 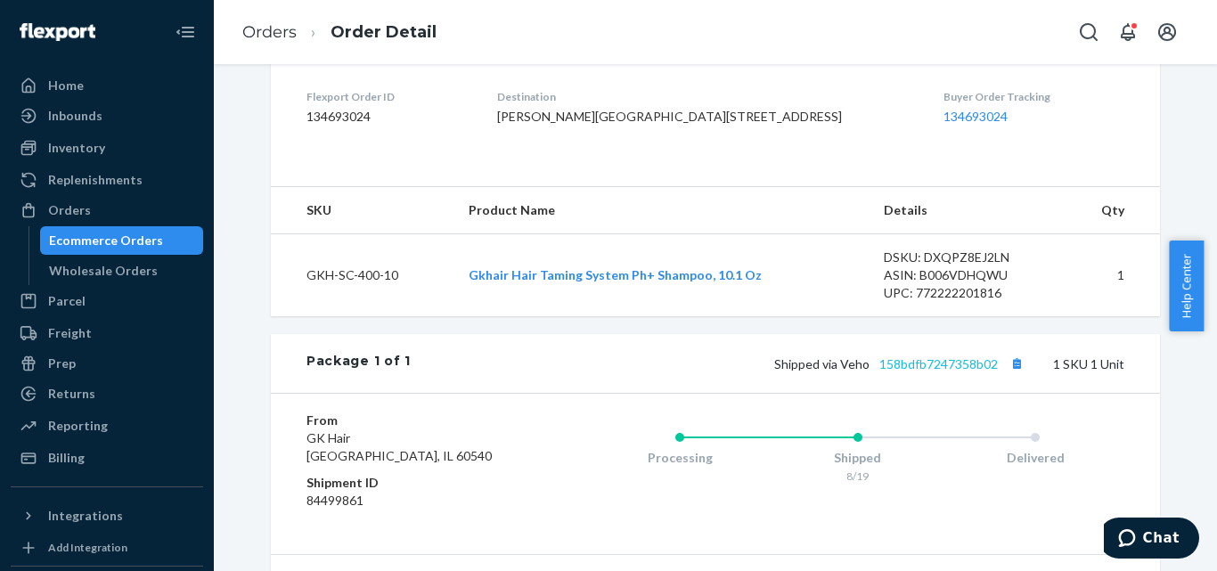 I want to click on a: Gkhair Hair Taming System Ph+ Shampoo, 10.1 Oz, so click(x=614, y=274).